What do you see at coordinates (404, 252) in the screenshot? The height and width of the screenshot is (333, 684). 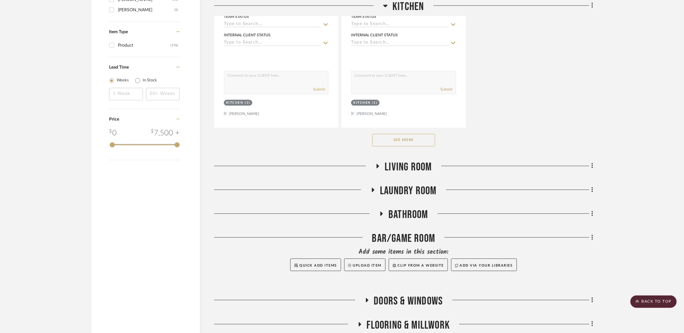 I see `div: Add some items in this section:` at bounding box center [404, 252].